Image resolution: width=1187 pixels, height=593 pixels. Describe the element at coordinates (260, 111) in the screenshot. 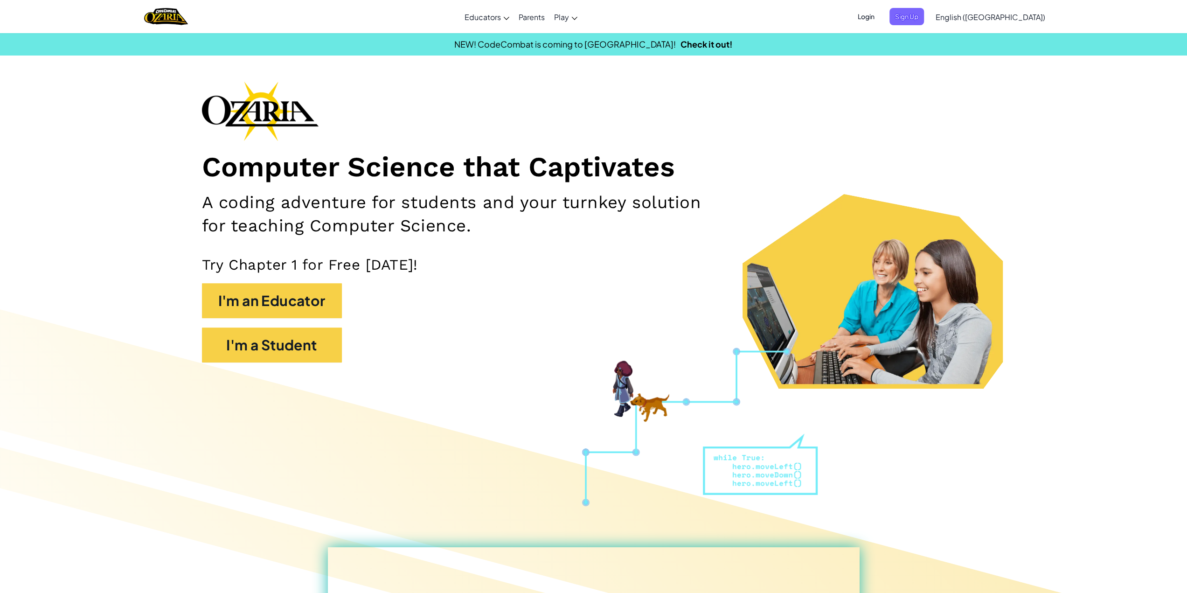

I see `img: Ozaria branding logo` at that location.